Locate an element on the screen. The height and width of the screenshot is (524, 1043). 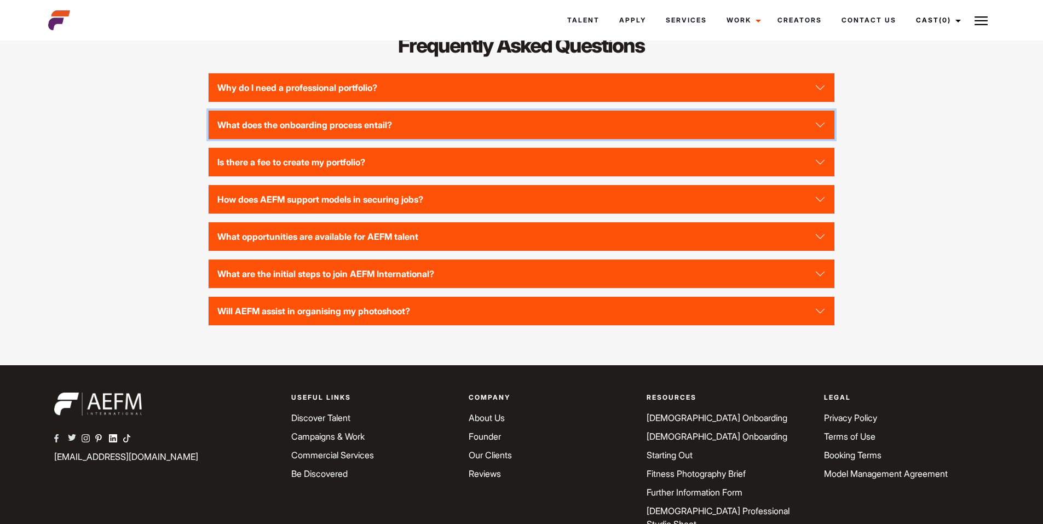
a: Be Discovered is located at coordinates (319, 474).